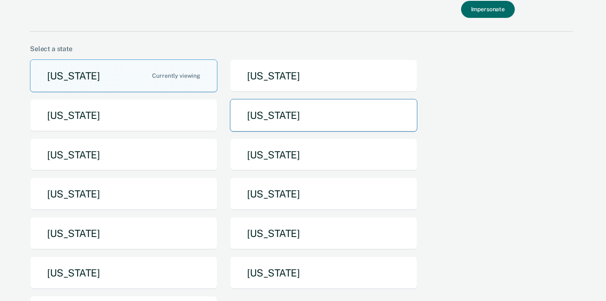 This screenshot has height=301, width=606. Describe the element at coordinates (487, 9) in the screenshot. I see `button: Impersonate` at that location.